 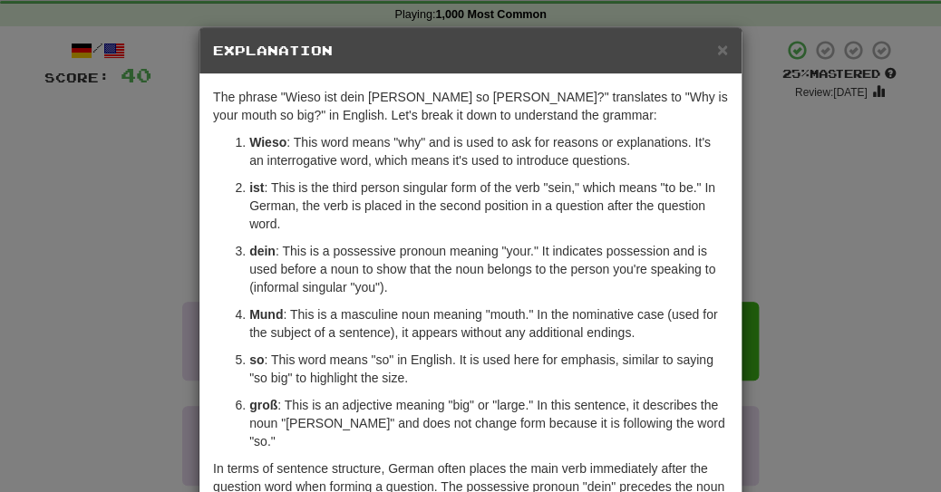 I want to click on strong: Wieso, so click(x=267, y=142).